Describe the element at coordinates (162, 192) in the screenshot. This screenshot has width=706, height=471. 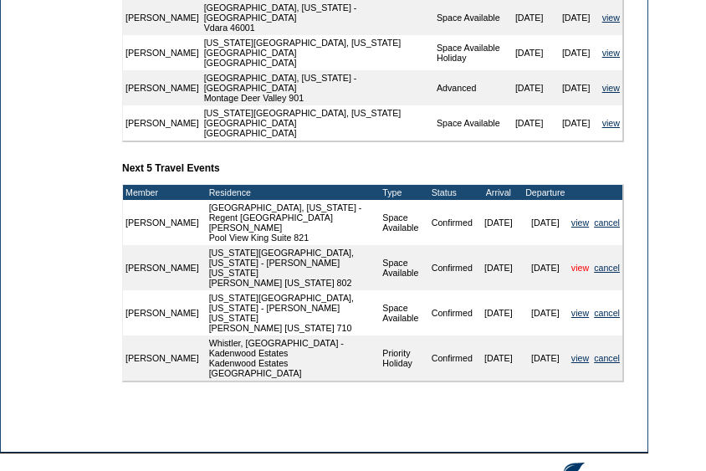
I see `td: Member` at that location.